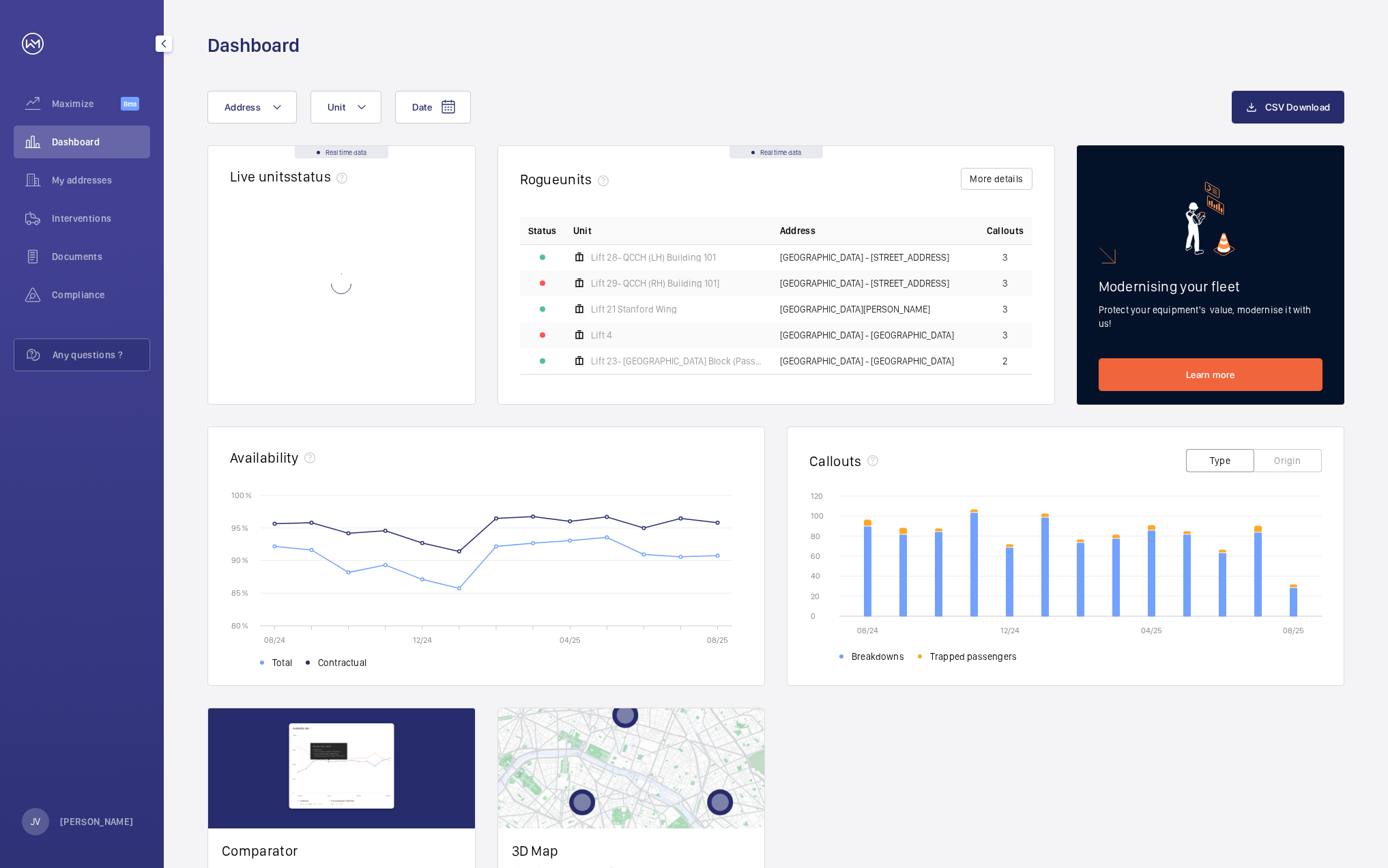  I want to click on text: 120, so click(818, 496).